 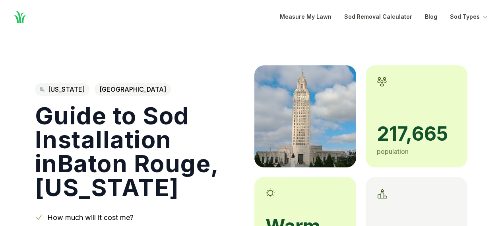 What do you see at coordinates (378, 17) in the screenshot?
I see `a: Sod Removal Calculator` at bounding box center [378, 17].